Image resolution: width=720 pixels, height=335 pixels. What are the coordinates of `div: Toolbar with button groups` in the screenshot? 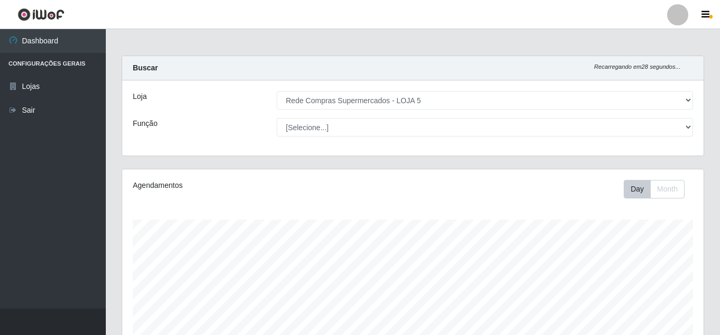 It's located at (658, 189).